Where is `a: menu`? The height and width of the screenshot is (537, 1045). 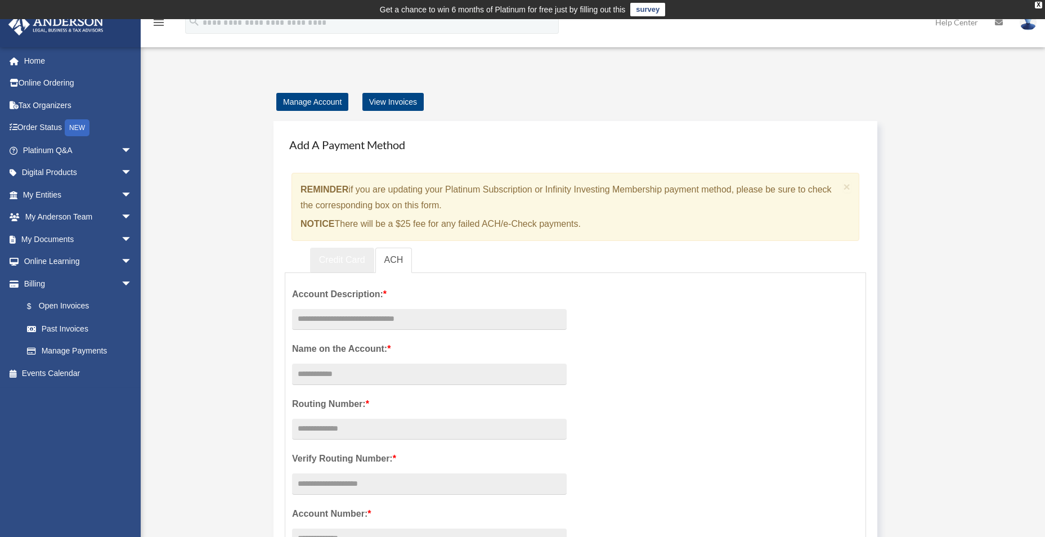 a: menu is located at coordinates (159, 24).